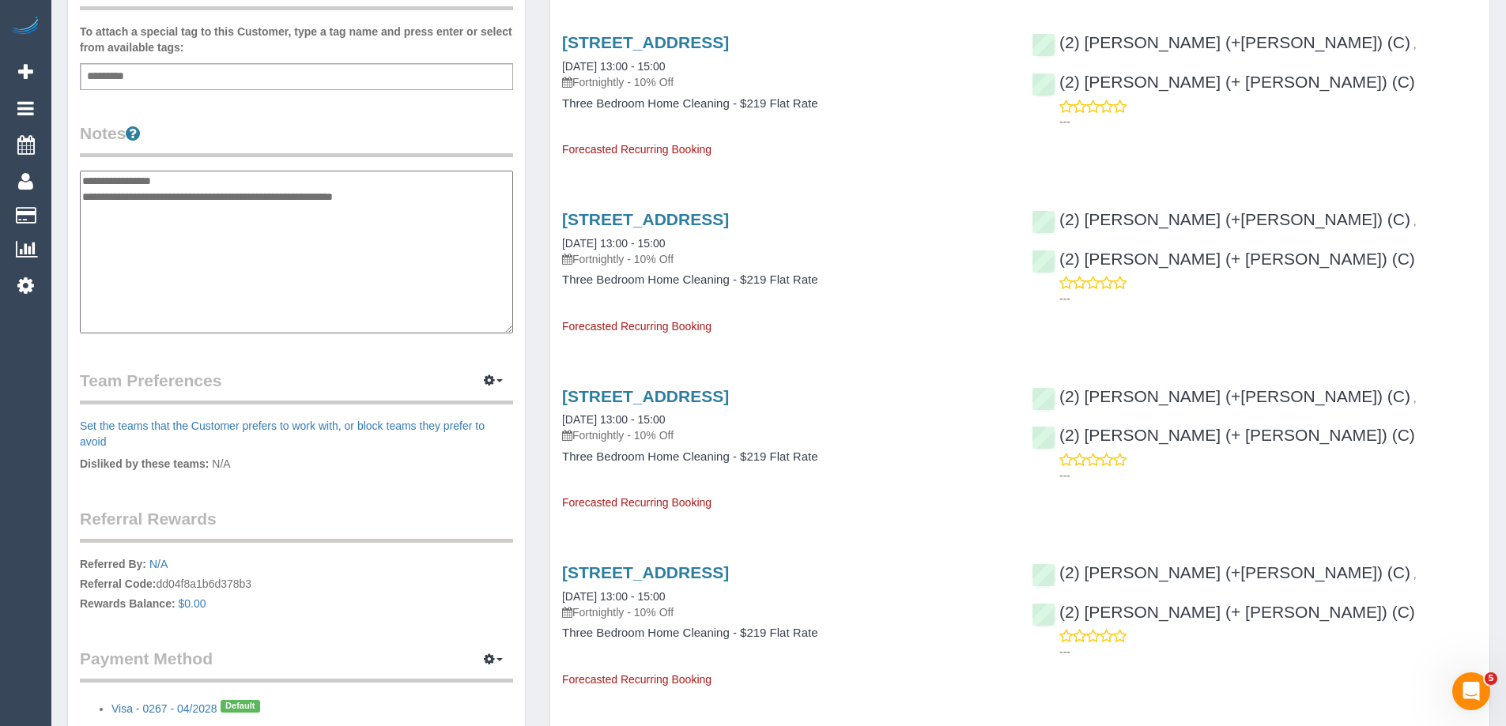 This screenshot has width=1506, height=726. What do you see at coordinates (296, 40) in the screenshot?
I see `label: To attach a special tag to this Customer, type a tag name and press enter or select from availabl...` at bounding box center [296, 40].